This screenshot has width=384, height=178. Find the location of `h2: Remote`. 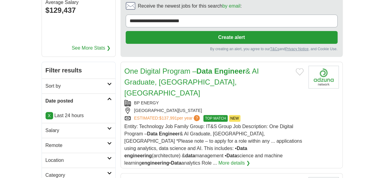

h2: Remote is located at coordinates (76, 145).